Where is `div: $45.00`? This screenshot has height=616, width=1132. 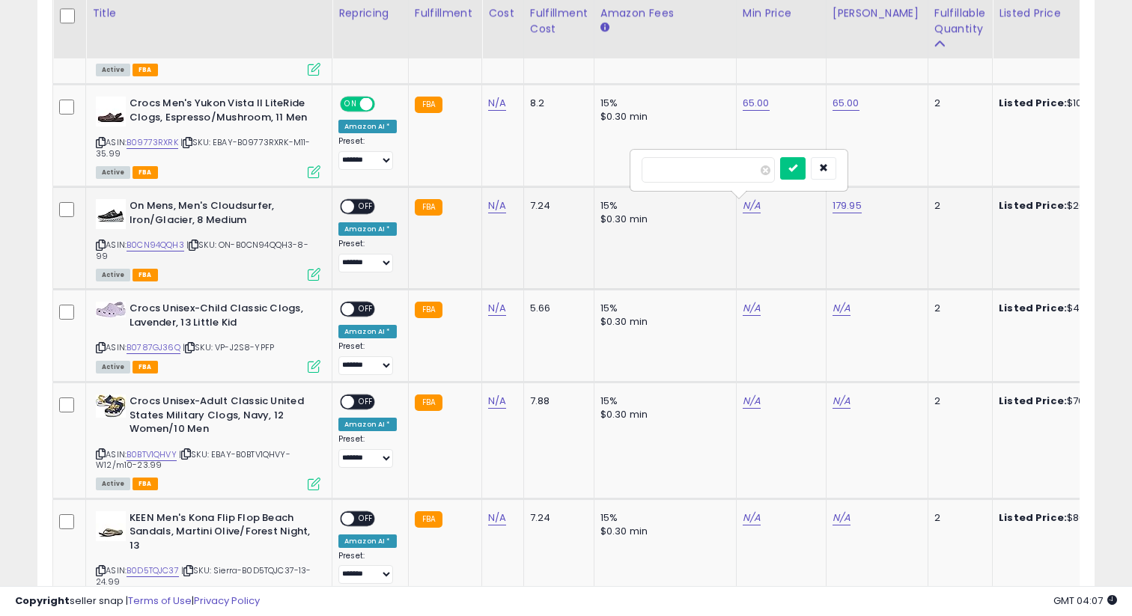
div: $45.00 is located at coordinates (1061, 308).